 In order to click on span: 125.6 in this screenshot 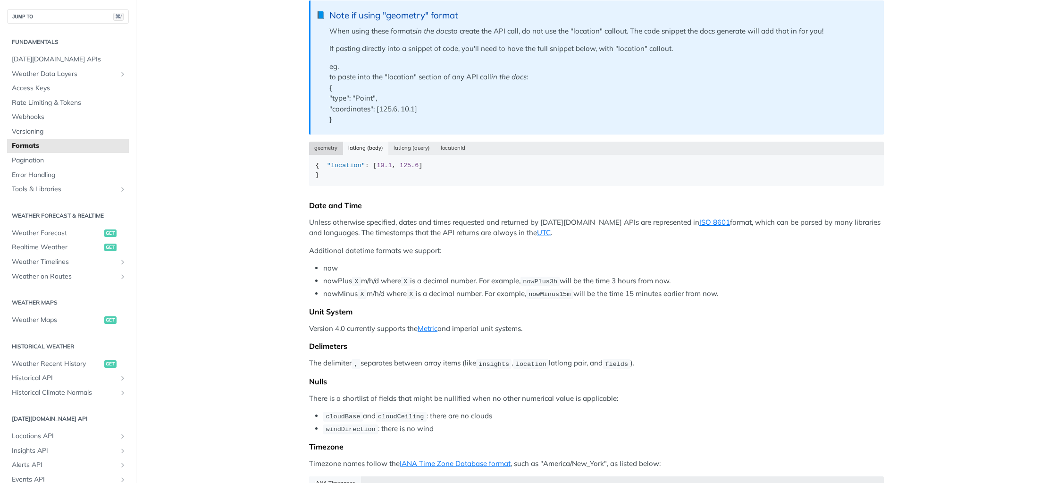, I will do `click(409, 165)`.